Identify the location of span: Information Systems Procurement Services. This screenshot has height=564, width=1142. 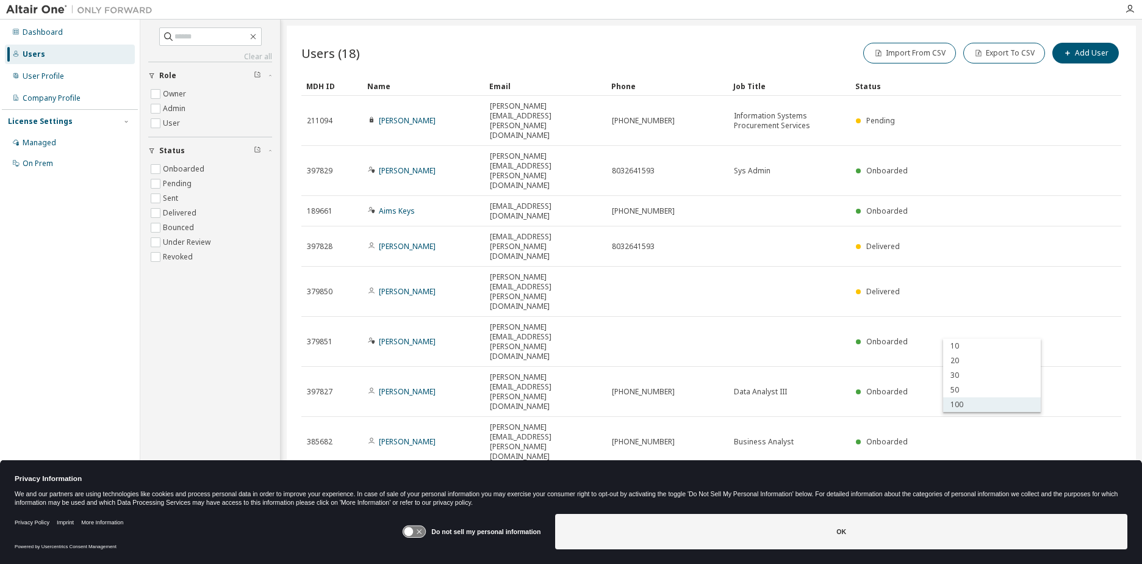
(789, 121).